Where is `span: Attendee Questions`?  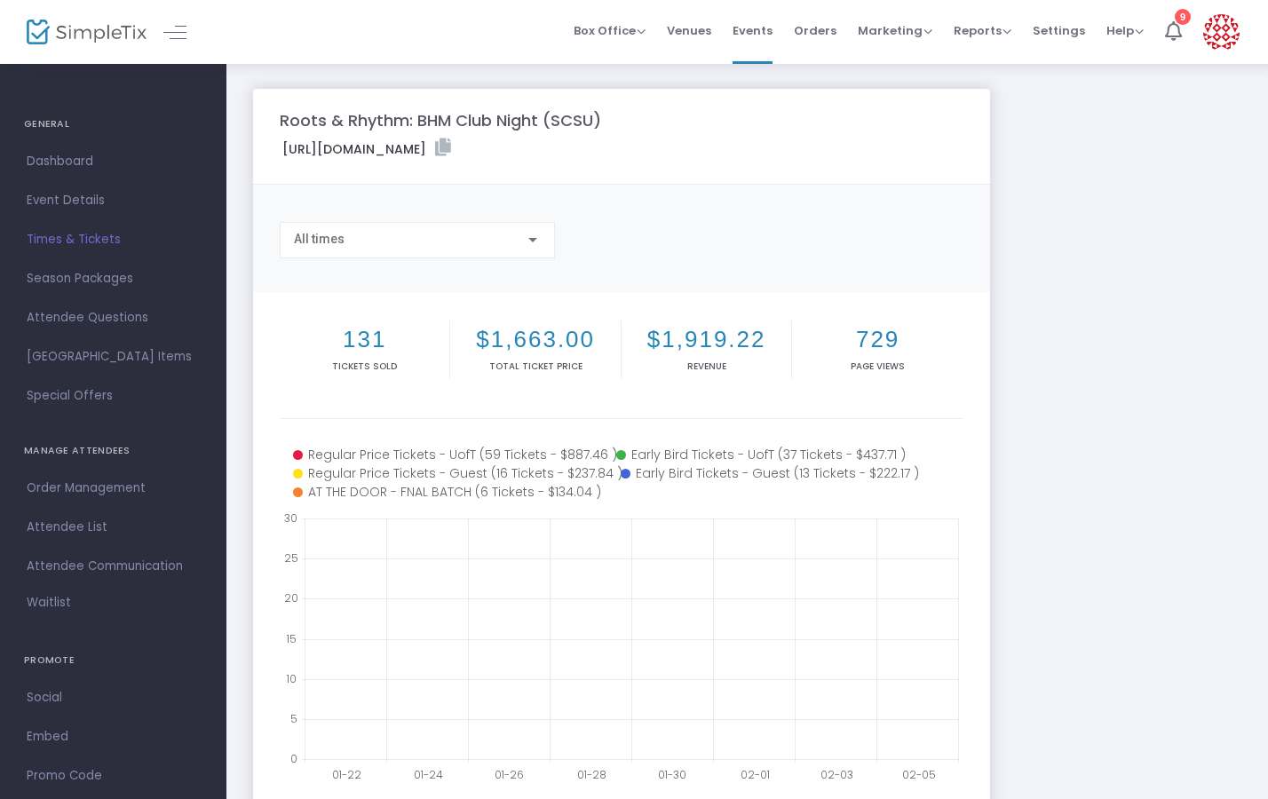 span: Attendee Questions is located at coordinates (113, 318).